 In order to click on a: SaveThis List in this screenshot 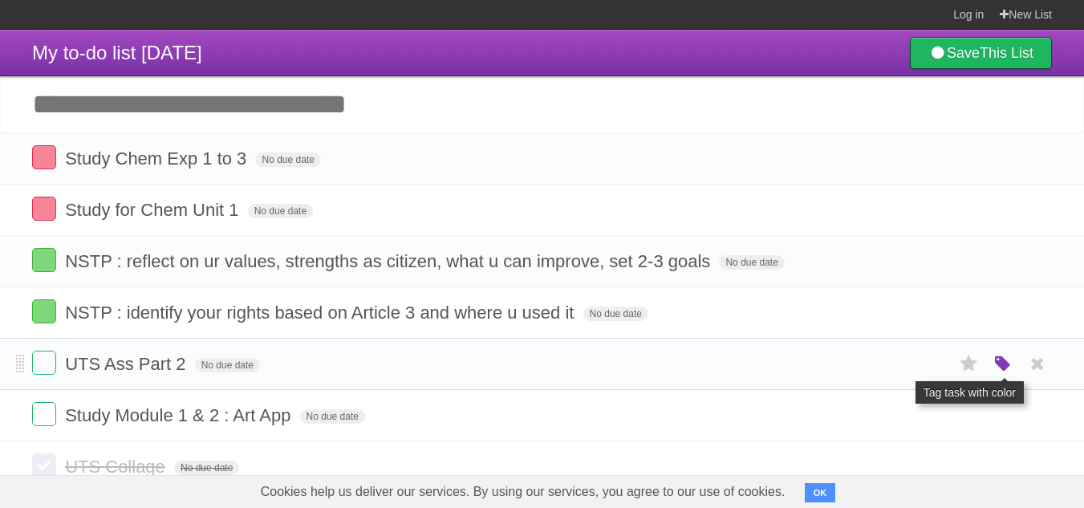, I will do `click(981, 53)`.